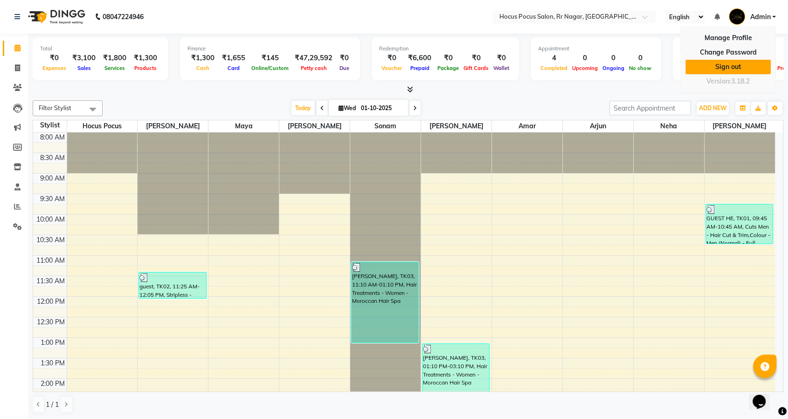  Describe the element at coordinates (50, 125) in the screenshot. I see `div: Stylist` at that location.